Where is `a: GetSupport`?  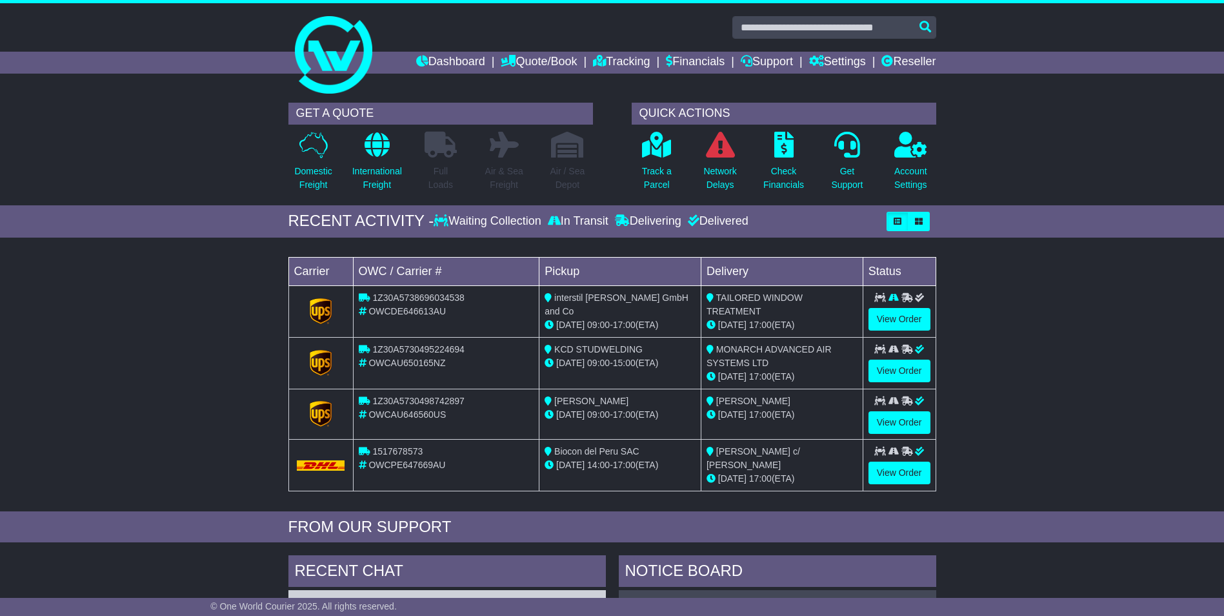
a: GetSupport is located at coordinates (847, 165).